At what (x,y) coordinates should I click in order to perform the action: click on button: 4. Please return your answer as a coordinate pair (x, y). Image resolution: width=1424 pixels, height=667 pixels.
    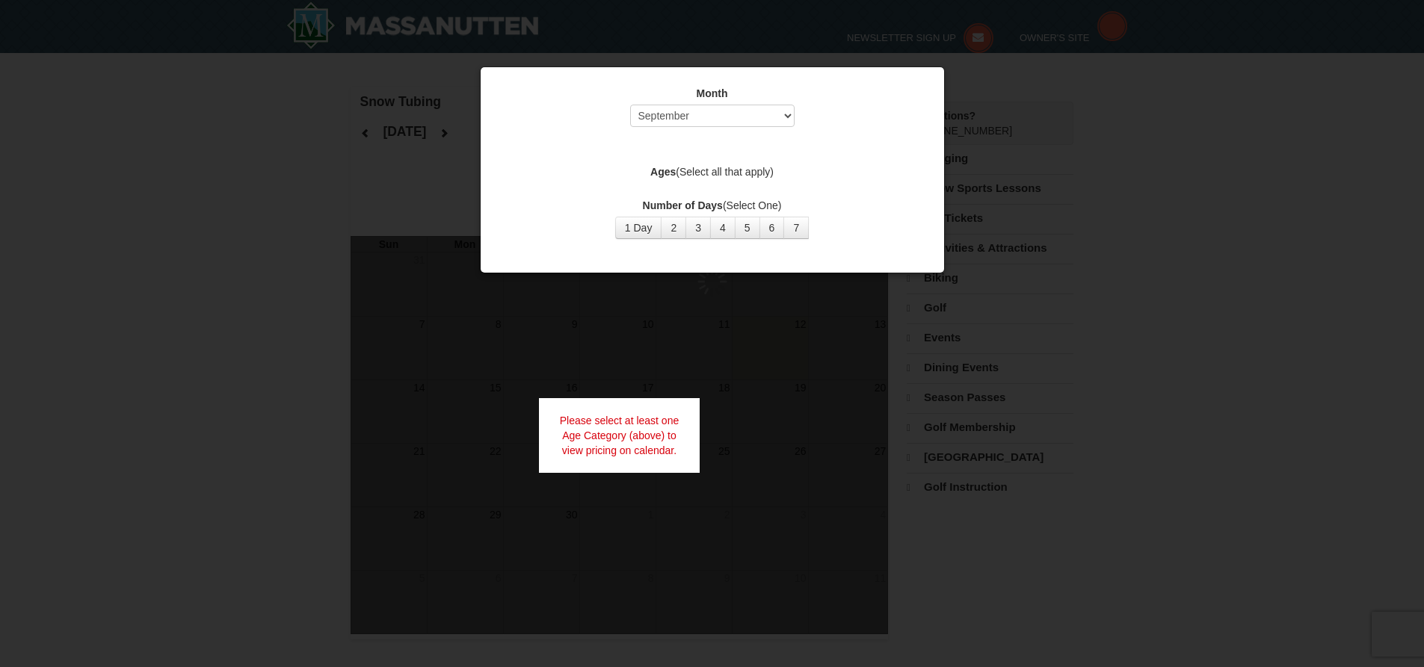
    Looking at the image, I should click on (723, 228).